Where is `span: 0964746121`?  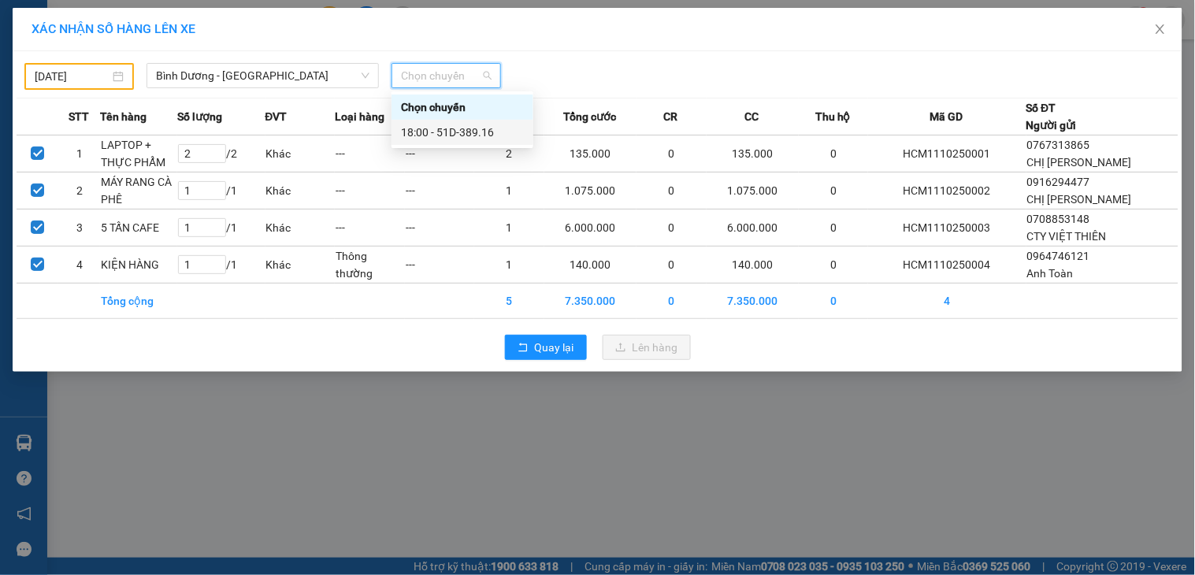
span: 0964746121 is located at coordinates (1058, 256).